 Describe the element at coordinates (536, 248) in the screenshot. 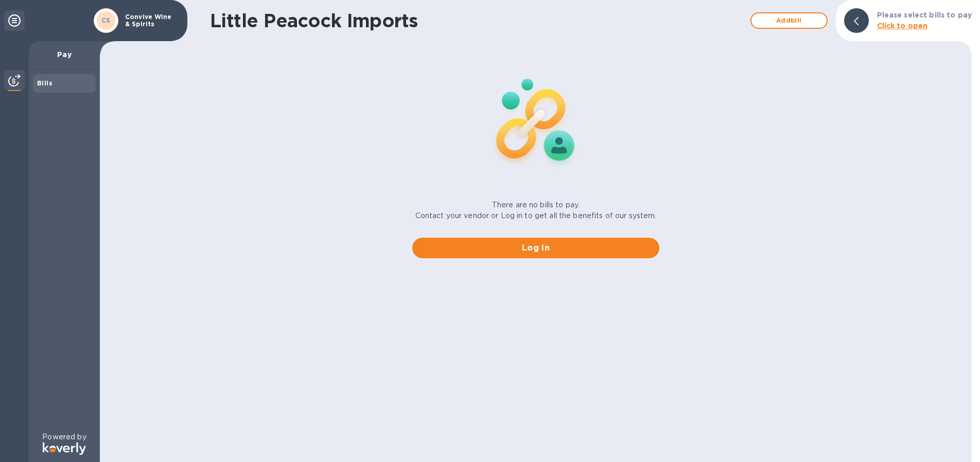

I see `button: Log in` at that location.